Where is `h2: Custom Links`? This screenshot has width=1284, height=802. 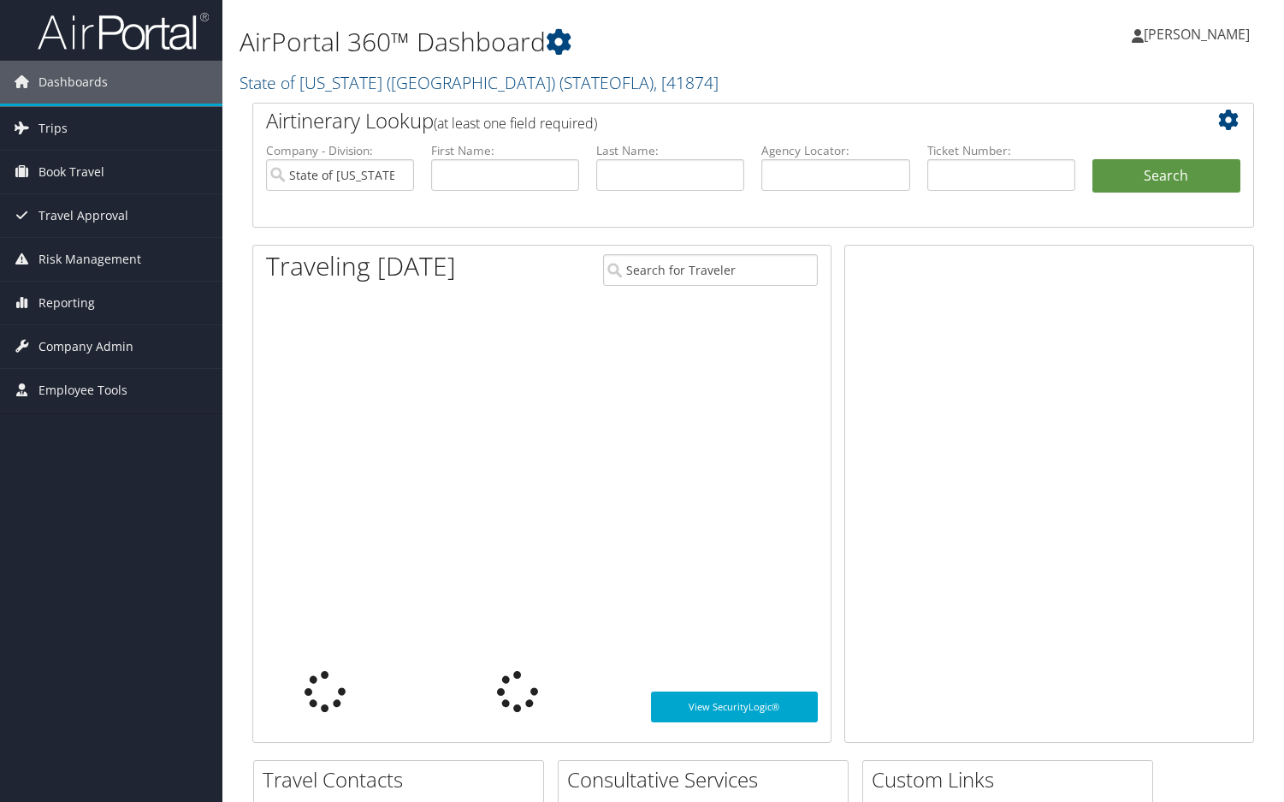 h2: Custom Links is located at coordinates (1012, 780).